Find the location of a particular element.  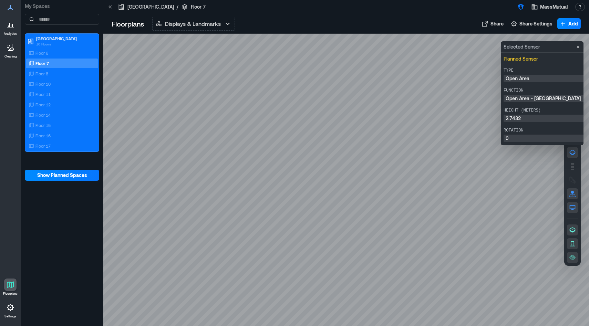

button: MassMutual is located at coordinates (549, 7).